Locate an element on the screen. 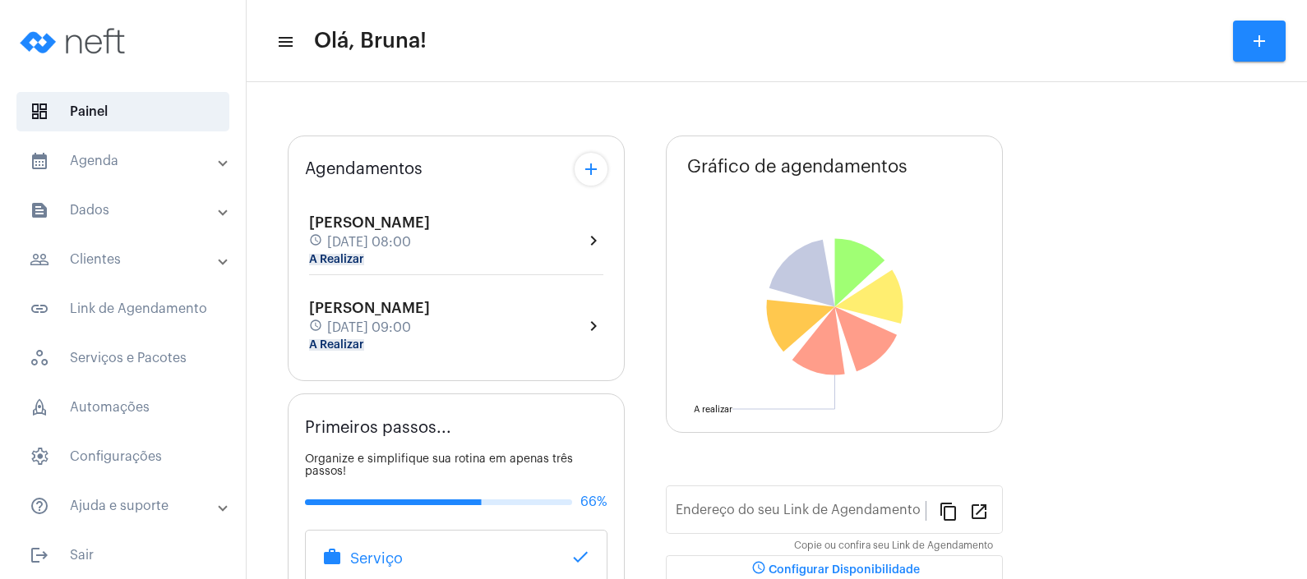 The image size is (1307, 579). mat-hint: Copie ou confira seu Link de Agendamento is located at coordinates (893, 547).